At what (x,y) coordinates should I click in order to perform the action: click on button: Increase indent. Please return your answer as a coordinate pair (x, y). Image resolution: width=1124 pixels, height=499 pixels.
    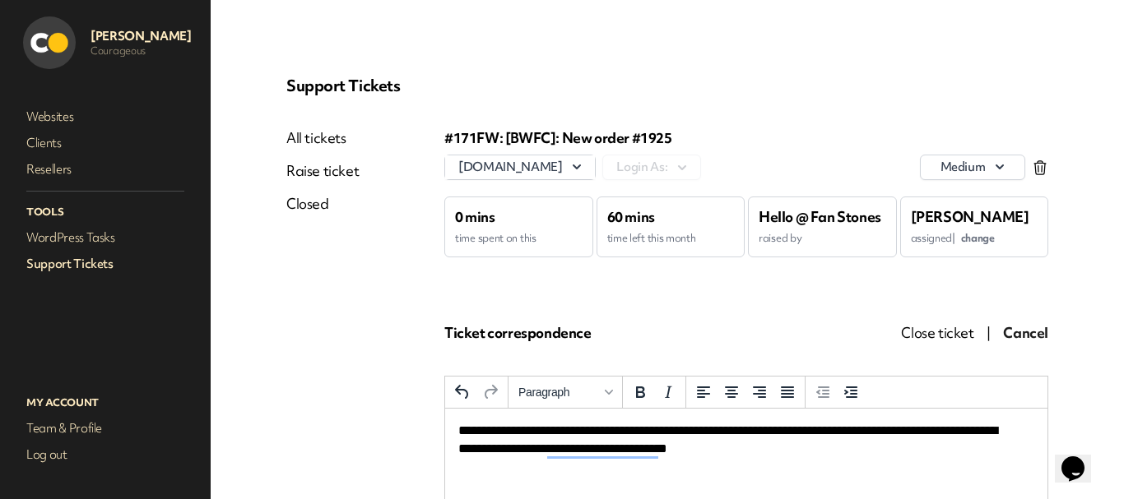
    Looking at the image, I should click on (851, 392).